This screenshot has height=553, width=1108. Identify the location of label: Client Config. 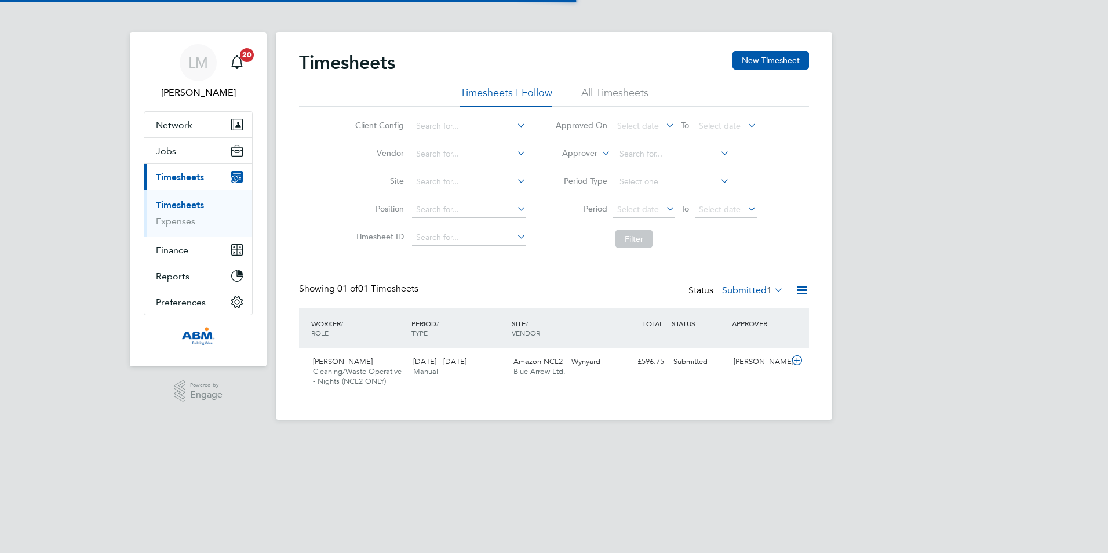
(378, 125).